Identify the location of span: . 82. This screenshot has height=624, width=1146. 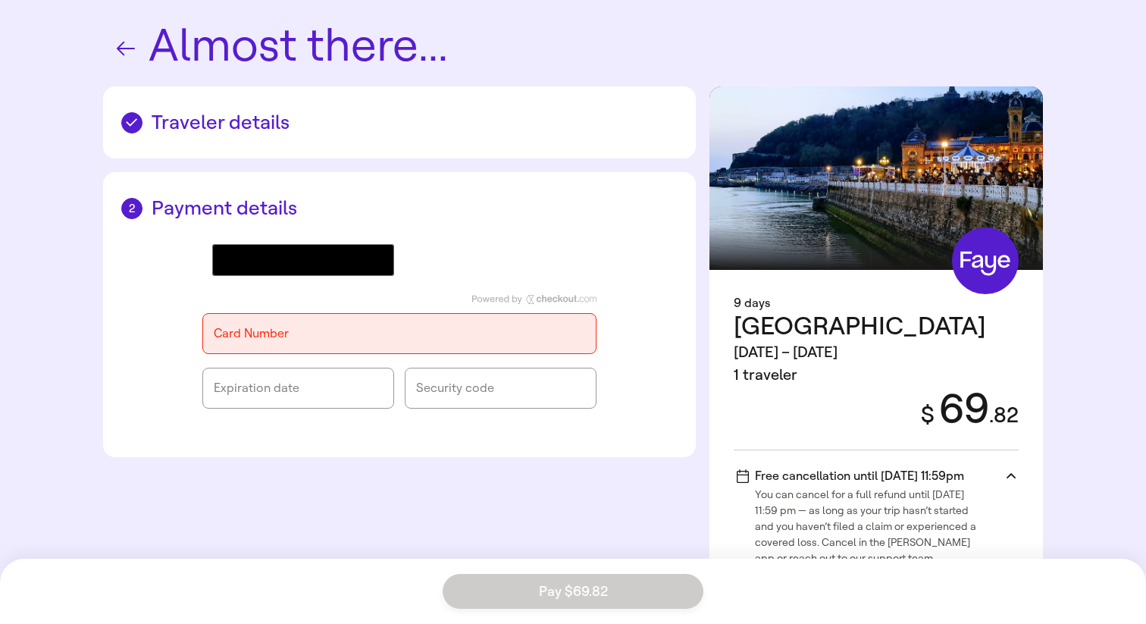
(1004, 415).